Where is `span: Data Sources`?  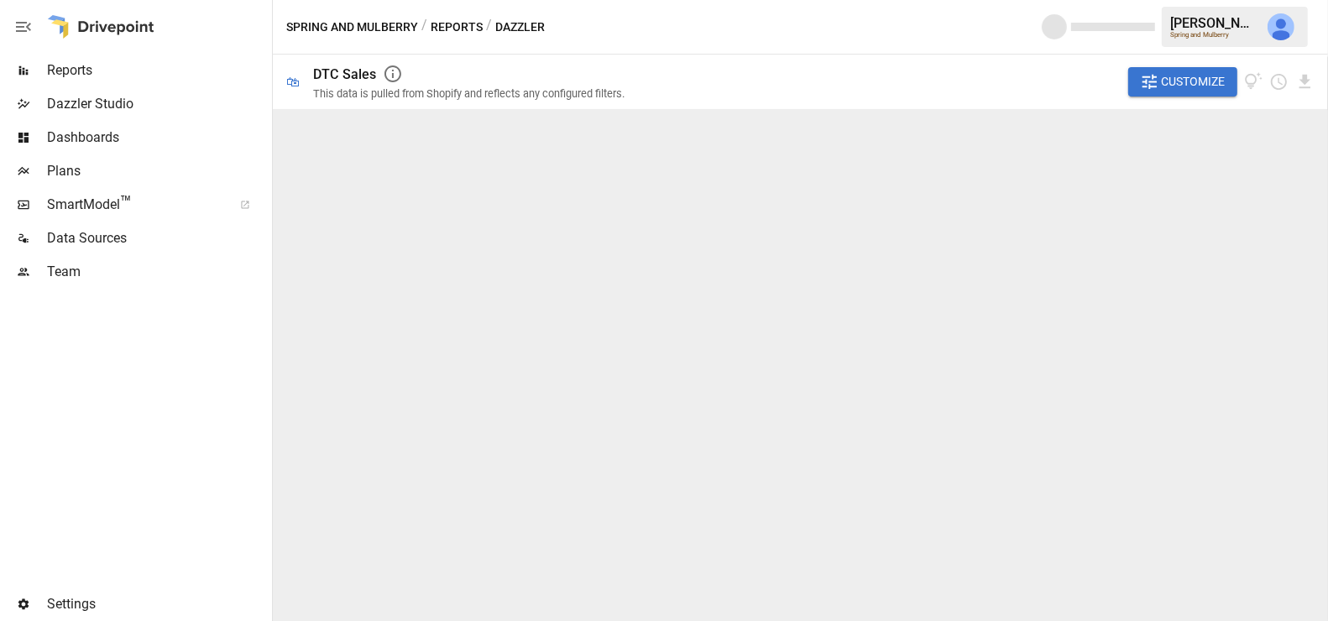 span: Data Sources is located at coordinates (158, 238).